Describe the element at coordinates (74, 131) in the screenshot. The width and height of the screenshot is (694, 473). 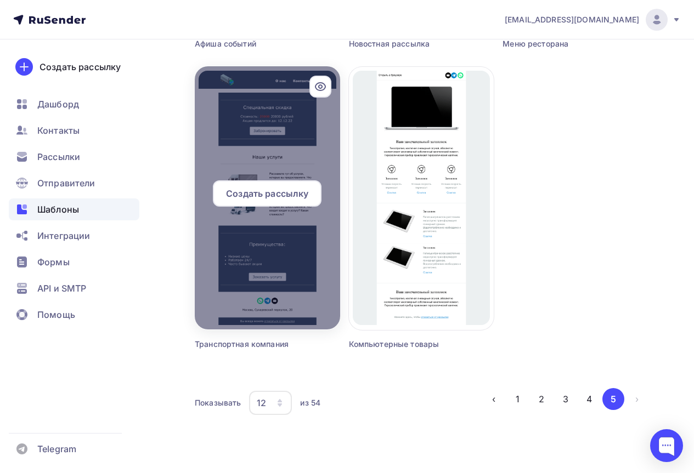
I see `a: Контакты` at that location.